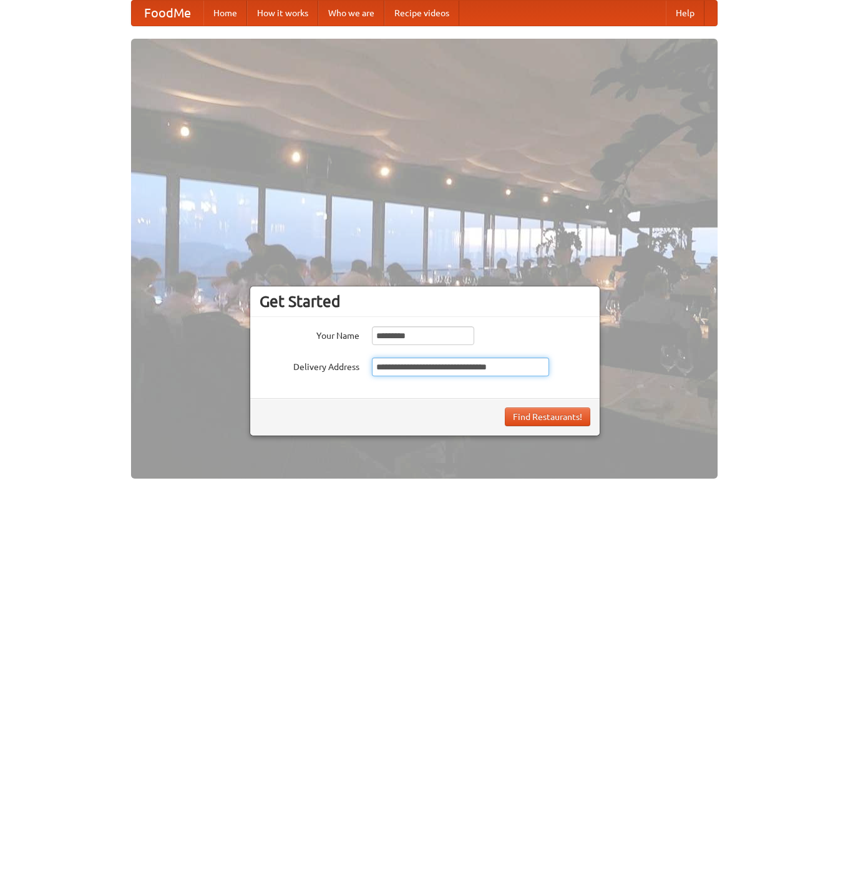  Describe the element at coordinates (309, 334) in the screenshot. I see `label: Your Name` at that location.